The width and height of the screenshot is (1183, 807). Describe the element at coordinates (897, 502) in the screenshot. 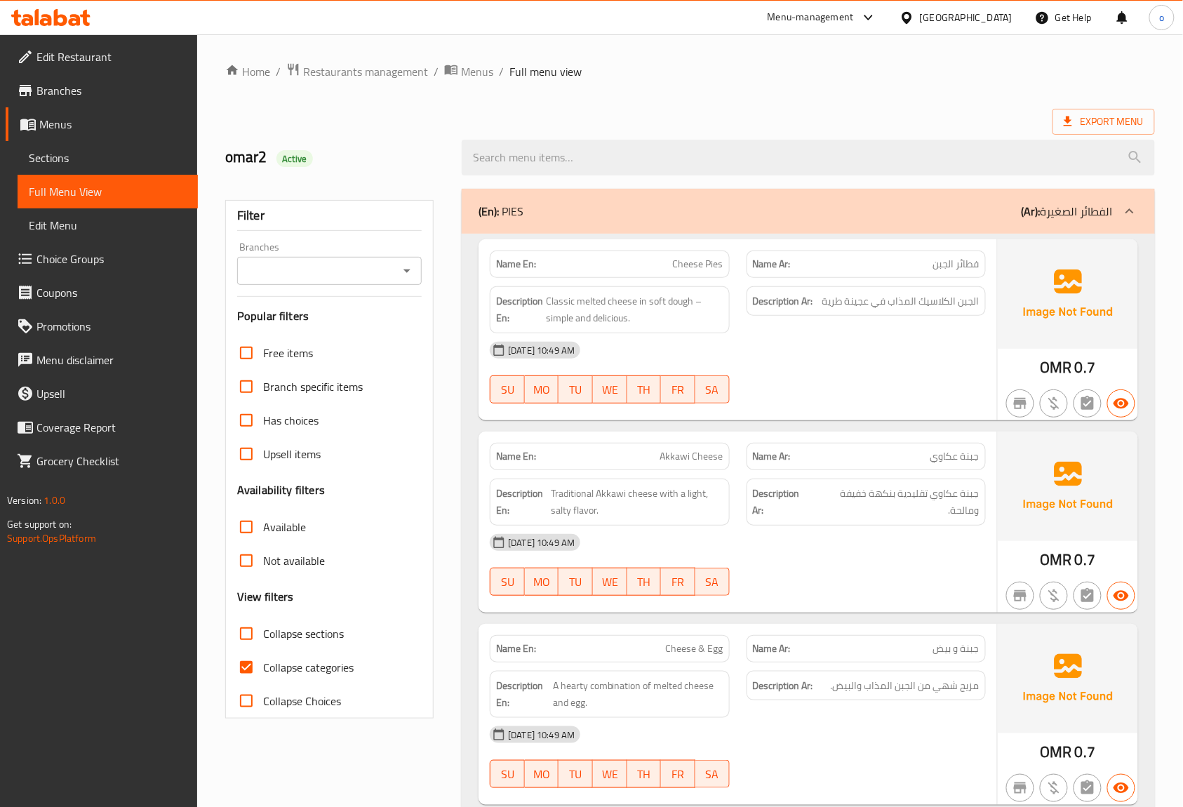

I see `span: جبنة عكاوي تقليدية بنكهة خفيفة ومالحة.` at that location.